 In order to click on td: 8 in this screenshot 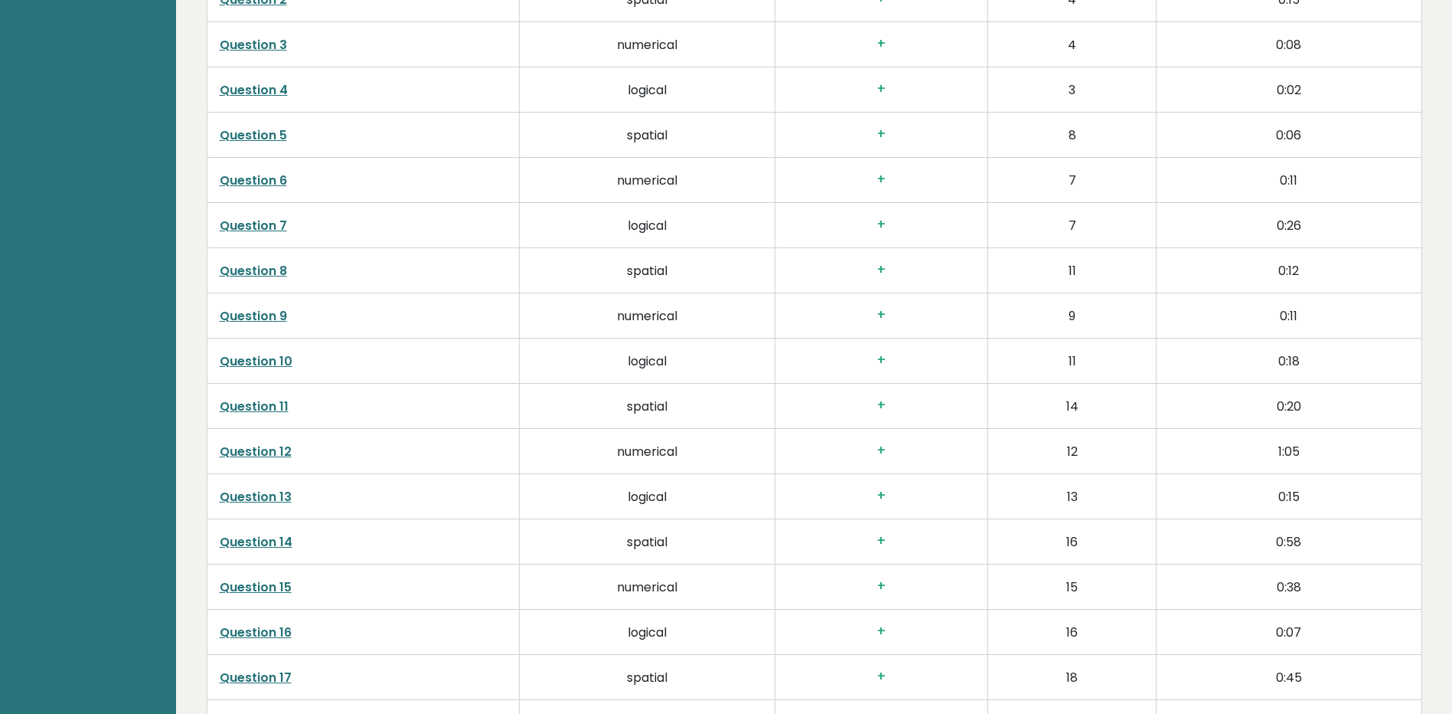, I will do `click(1072, 134)`.